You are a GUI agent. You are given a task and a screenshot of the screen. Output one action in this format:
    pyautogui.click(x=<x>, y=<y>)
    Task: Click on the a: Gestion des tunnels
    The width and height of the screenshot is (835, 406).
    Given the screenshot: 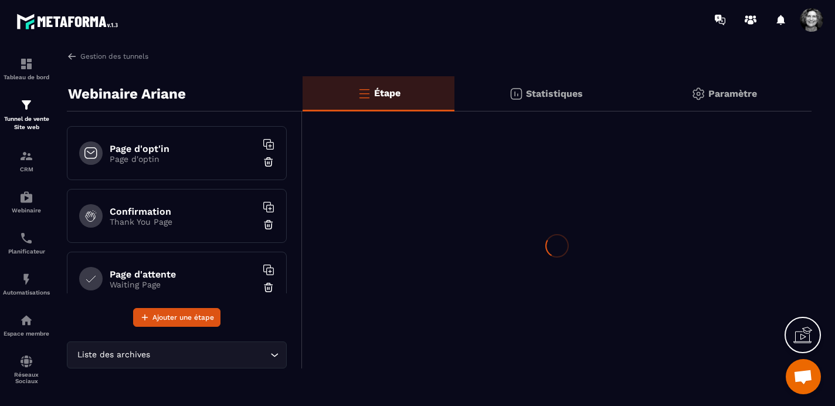 What is the action you would take?
    pyautogui.click(x=107, y=56)
    